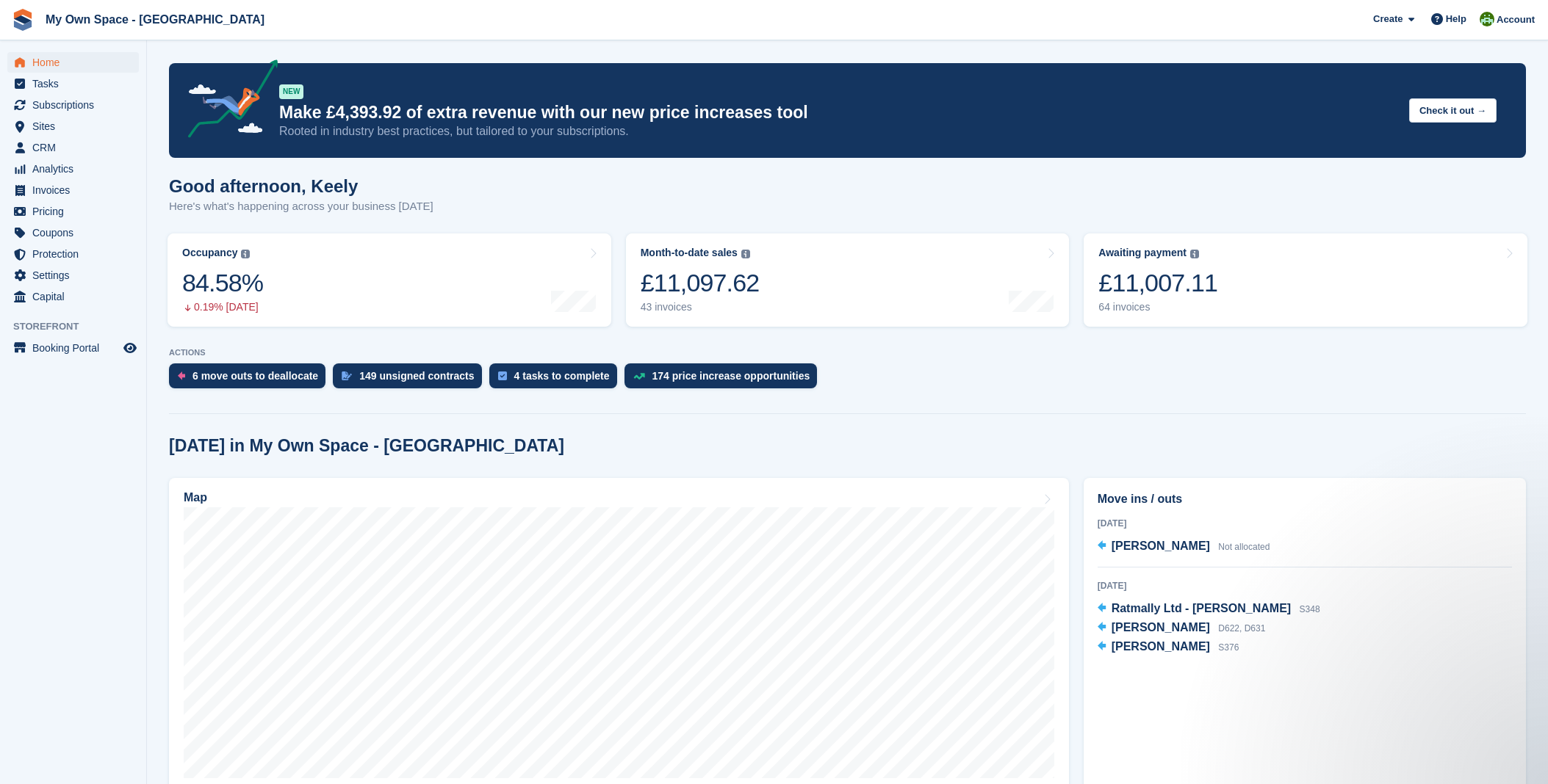 The height and width of the screenshot is (784, 1548). I want to click on span: Analytics, so click(76, 169).